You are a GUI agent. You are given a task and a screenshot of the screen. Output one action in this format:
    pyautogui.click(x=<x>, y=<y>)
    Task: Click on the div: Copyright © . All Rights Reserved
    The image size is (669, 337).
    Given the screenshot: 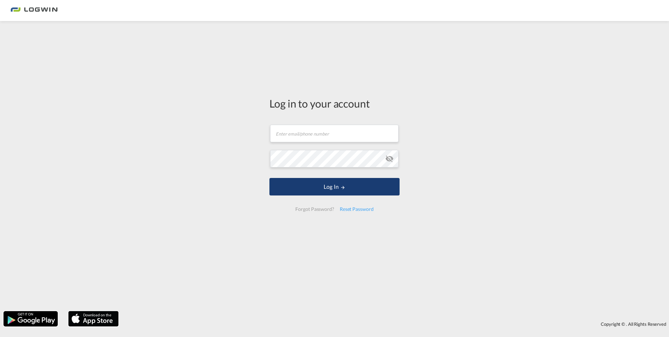 What is the action you would take?
    pyautogui.click(x=395, y=324)
    